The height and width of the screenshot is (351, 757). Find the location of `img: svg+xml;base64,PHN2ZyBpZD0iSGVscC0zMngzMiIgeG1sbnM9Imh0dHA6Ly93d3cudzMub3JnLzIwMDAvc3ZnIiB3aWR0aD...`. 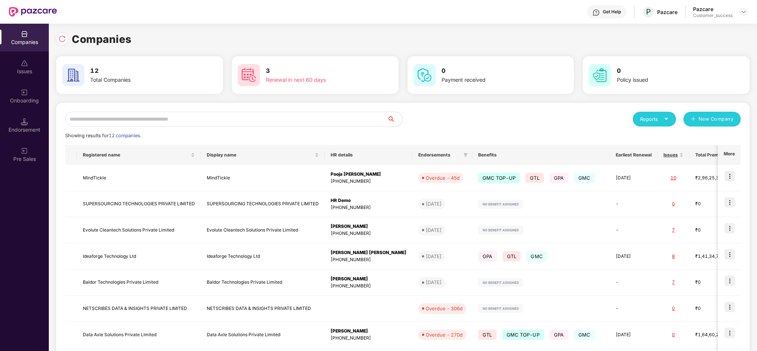

img: svg+xml;base64,PHN2ZyBpZD0iSGVscC0zMngzMiIgeG1sbnM9Imh0dHA6Ly93d3cudzMub3JnLzIwMDAvc3ZnIiB3aWR0aD... is located at coordinates (596, 13).